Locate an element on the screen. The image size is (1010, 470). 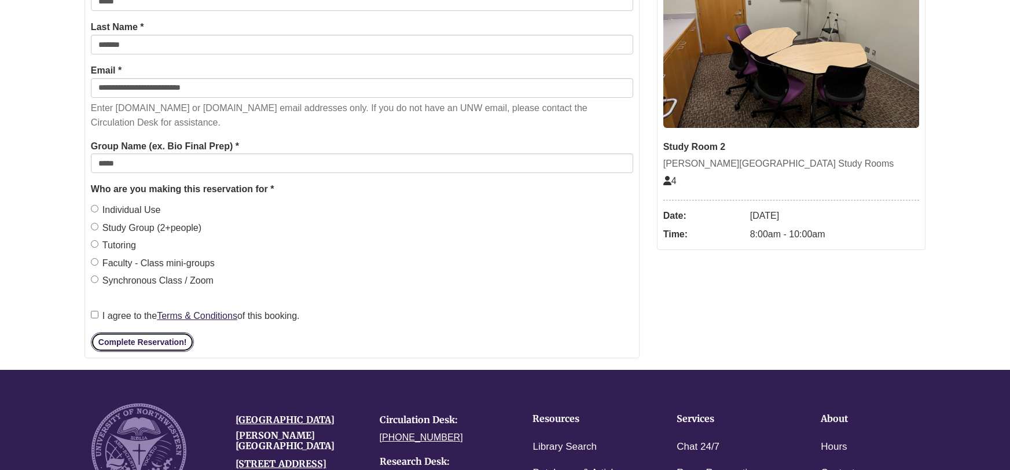
label: Email * is located at coordinates (106, 71).